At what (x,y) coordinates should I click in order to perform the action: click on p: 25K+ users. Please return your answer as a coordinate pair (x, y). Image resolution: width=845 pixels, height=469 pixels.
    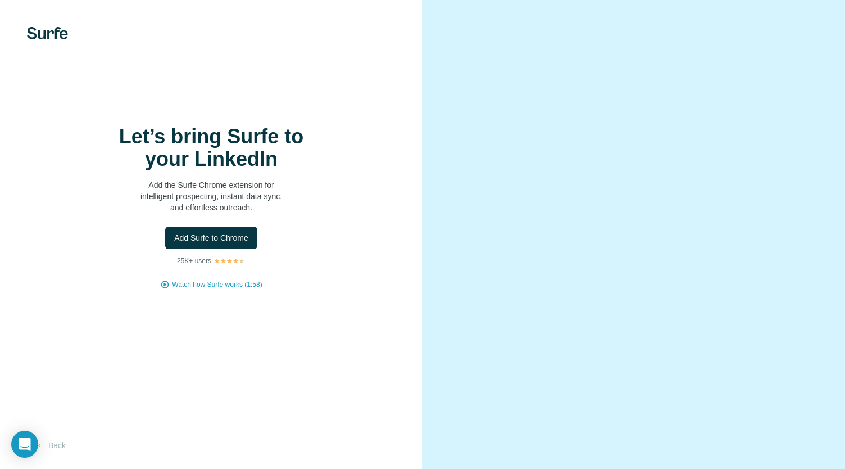
    Looking at the image, I should click on (194, 261).